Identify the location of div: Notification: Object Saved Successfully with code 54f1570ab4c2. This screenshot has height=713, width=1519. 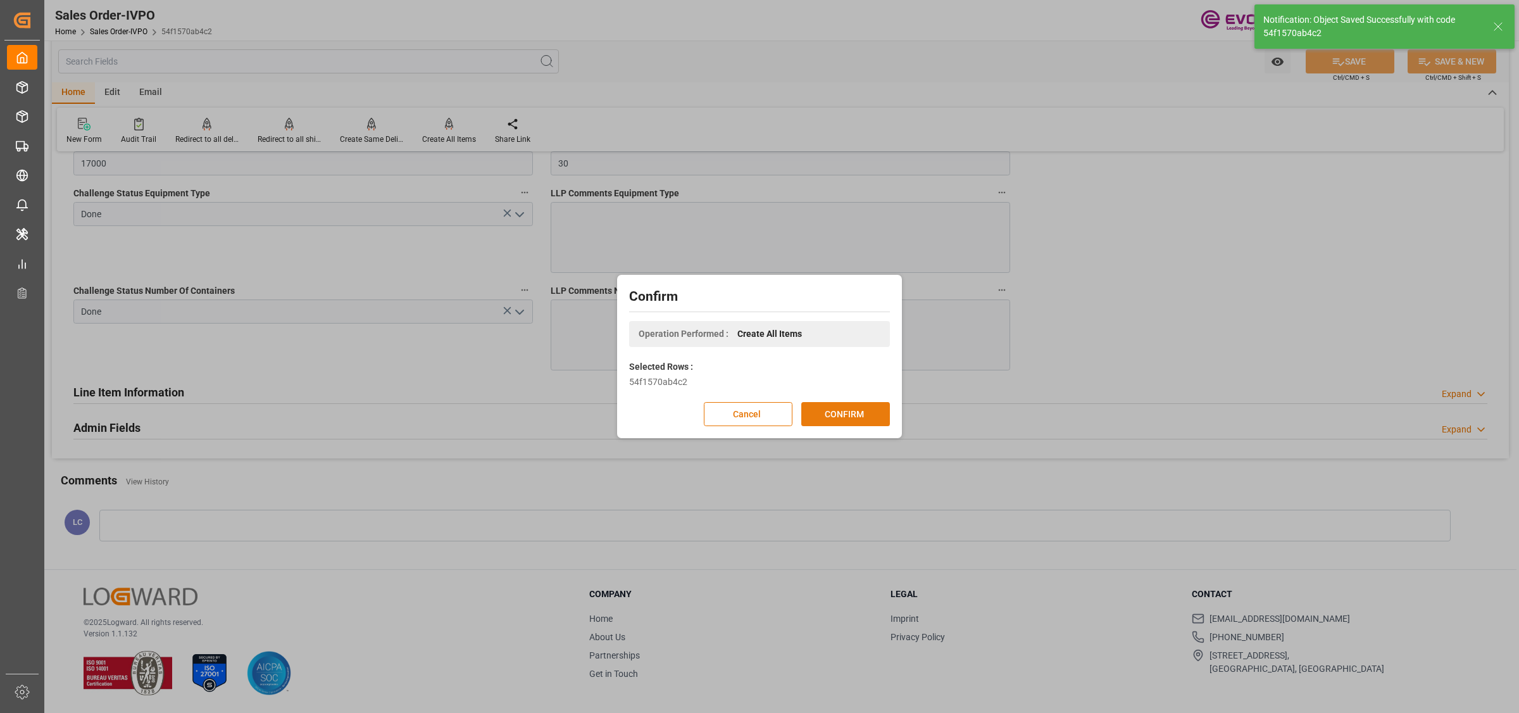
(1372, 27).